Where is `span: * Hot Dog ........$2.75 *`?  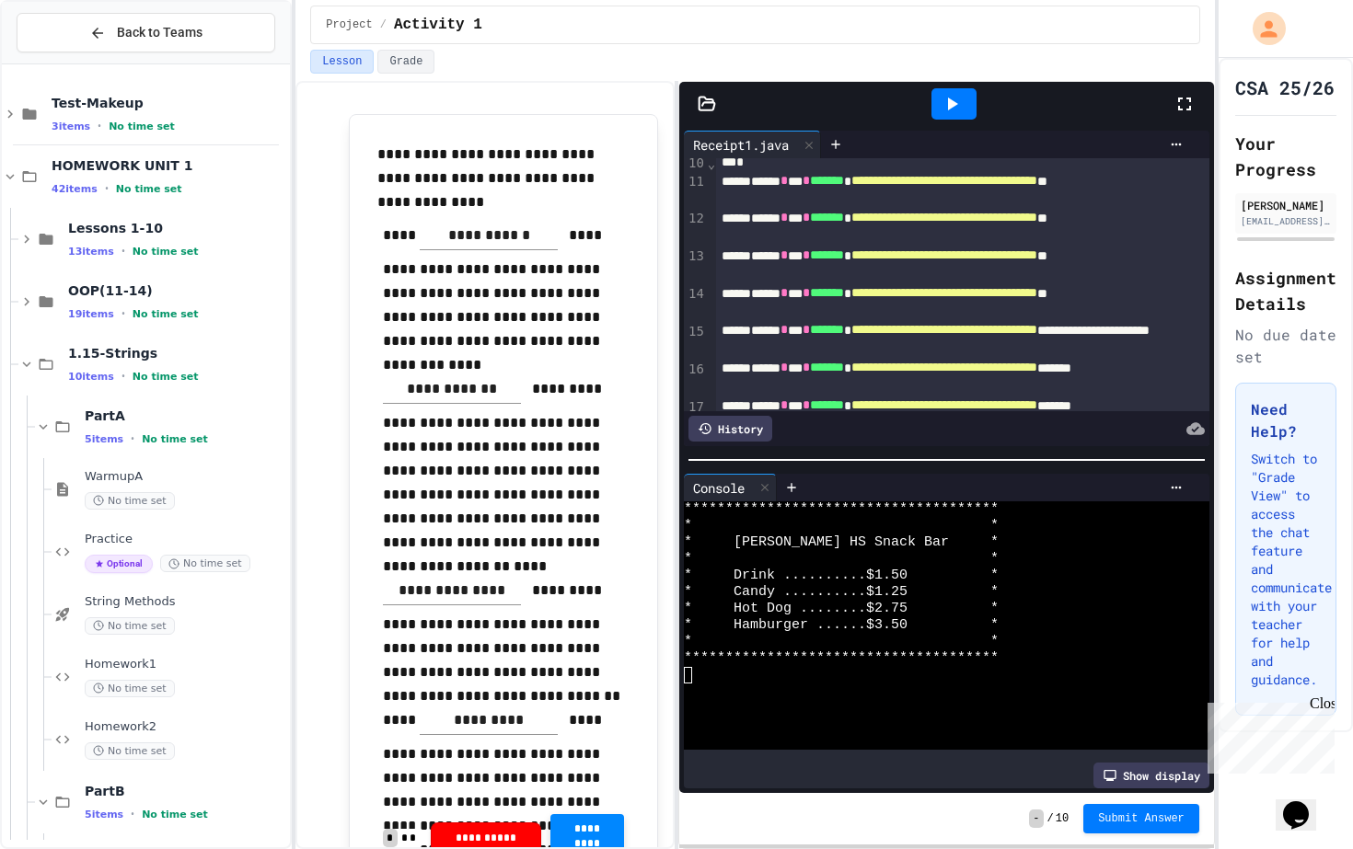
span: * Hot Dog ........$2.75 * is located at coordinates (841, 609).